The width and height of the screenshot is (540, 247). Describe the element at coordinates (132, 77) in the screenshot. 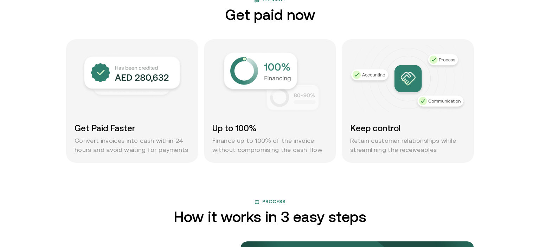

I see `img: Get paid faster` at that location.